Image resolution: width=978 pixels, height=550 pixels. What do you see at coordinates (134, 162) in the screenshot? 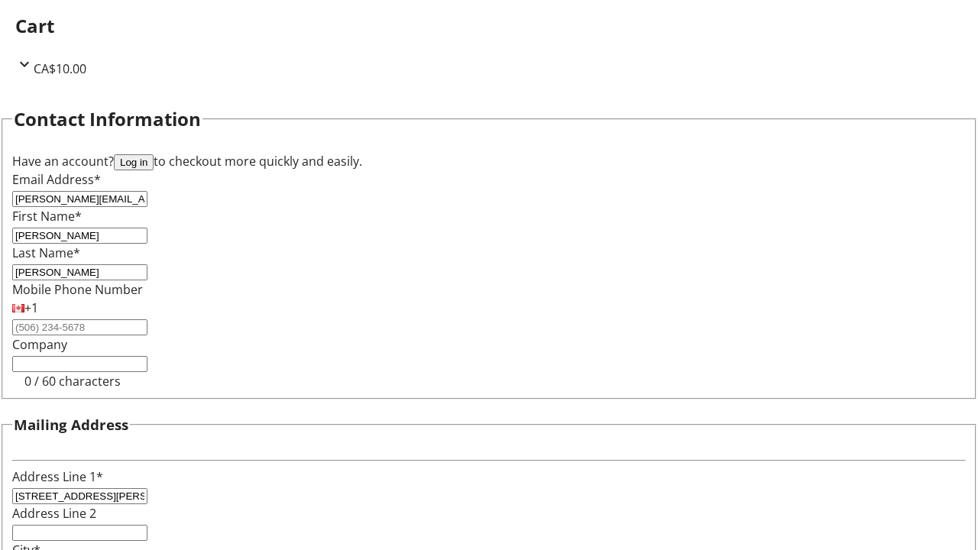
I see `button: Log in` at bounding box center [134, 162].